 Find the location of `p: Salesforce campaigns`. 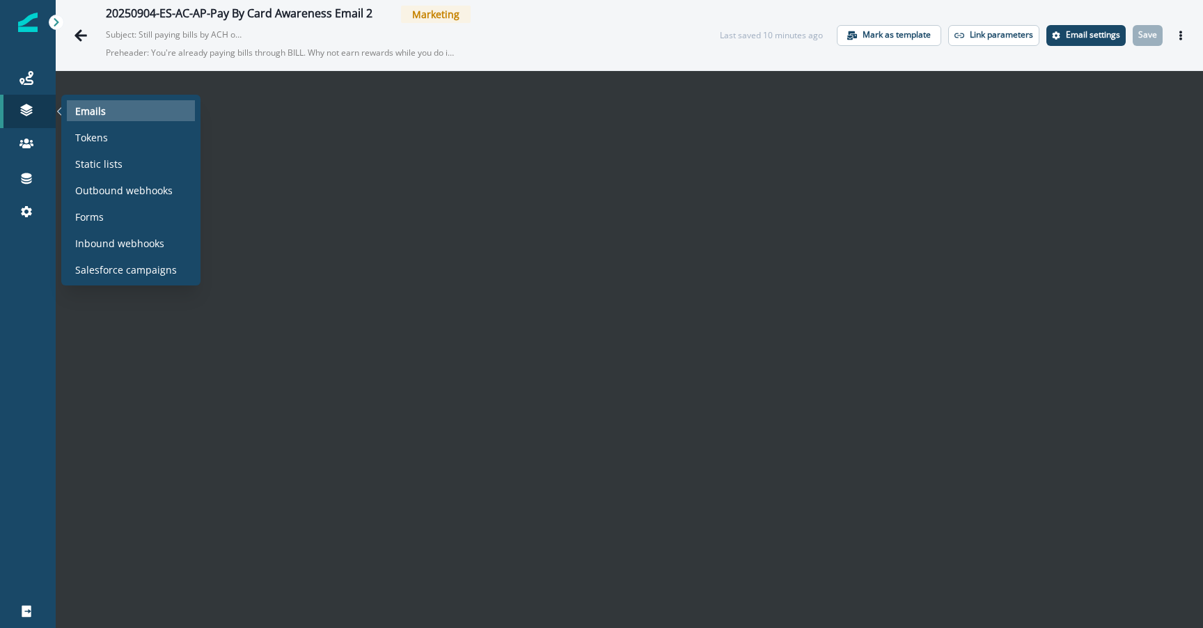

p: Salesforce campaigns is located at coordinates (126, 269).